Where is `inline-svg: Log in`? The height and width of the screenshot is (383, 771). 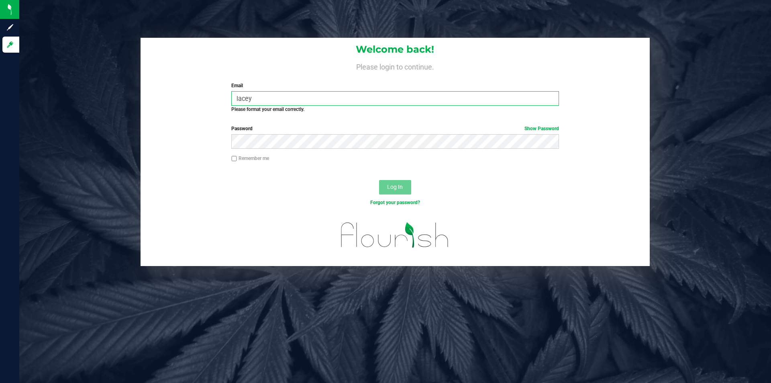 inline-svg: Log in is located at coordinates (10, 45).